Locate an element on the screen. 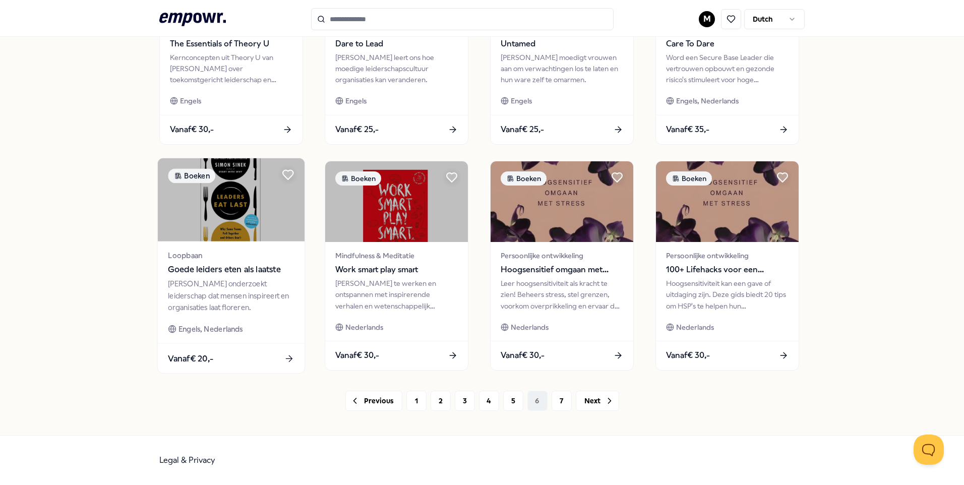 This screenshot has width=964, height=485. a: package imageBoekenPersoonlijke ontwikkelingHoogsensitief omgaan met stressLeer hoogsensitiviteit... is located at coordinates (562, 266).